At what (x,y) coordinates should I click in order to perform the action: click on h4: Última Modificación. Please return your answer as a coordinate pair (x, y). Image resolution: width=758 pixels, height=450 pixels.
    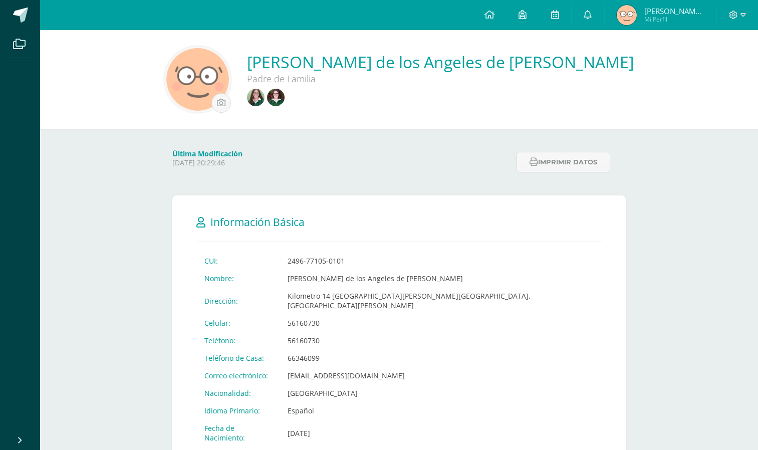
    Looking at the image, I should click on (341, 153).